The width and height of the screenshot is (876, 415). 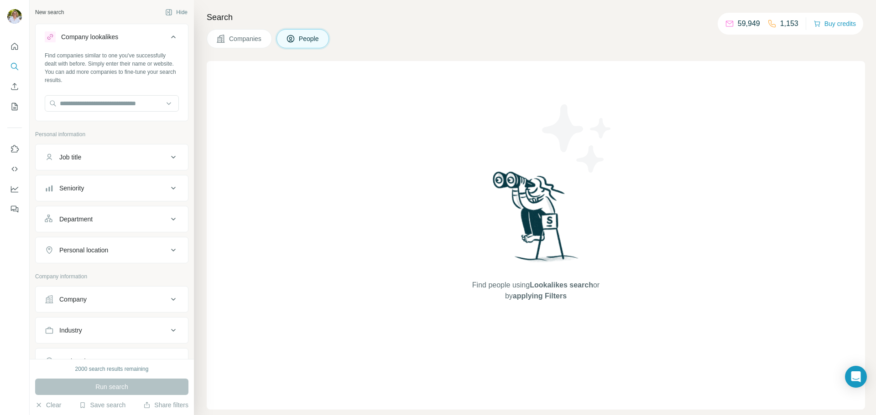 What do you see at coordinates (166, 405) in the screenshot?
I see `button: Share filters` at bounding box center [166, 405].